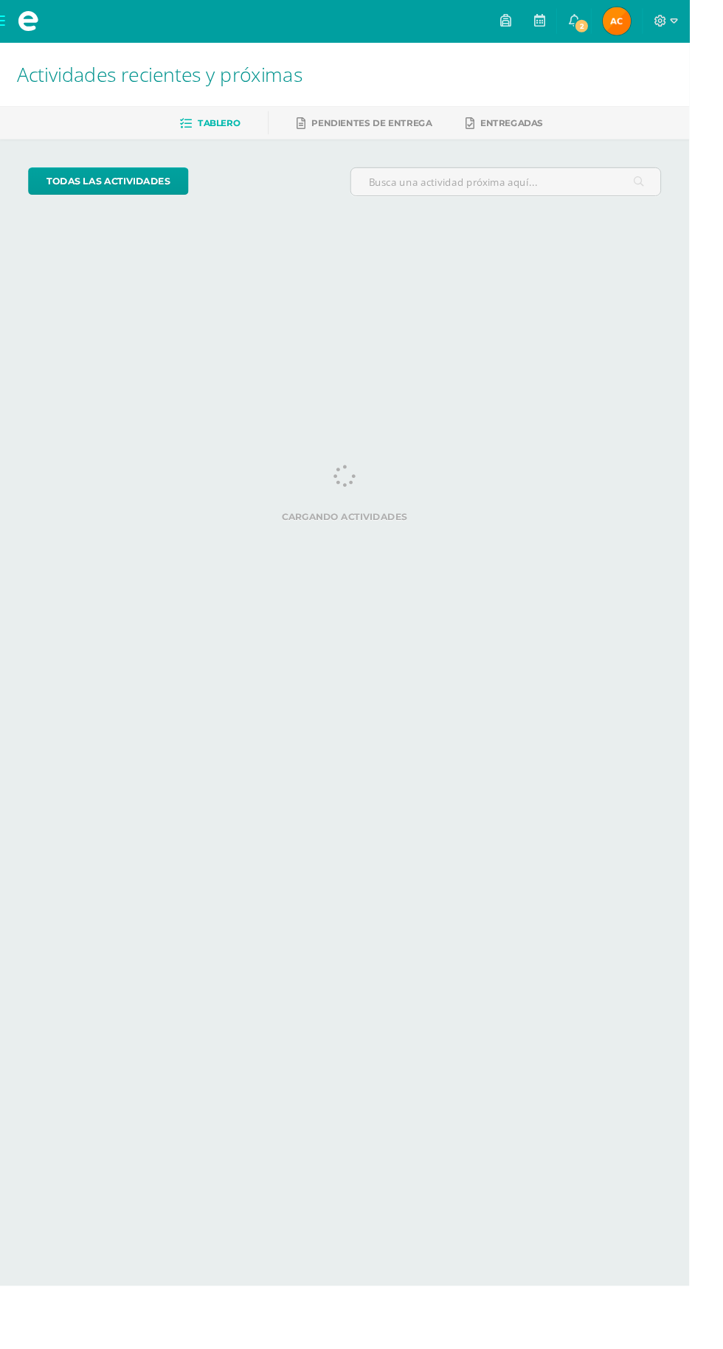  What do you see at coordinates (647, 22) in the screenshot?
I see `img: 2790451410765bad2b69e4316271b4d3.png` at bounding box center [647, 22].